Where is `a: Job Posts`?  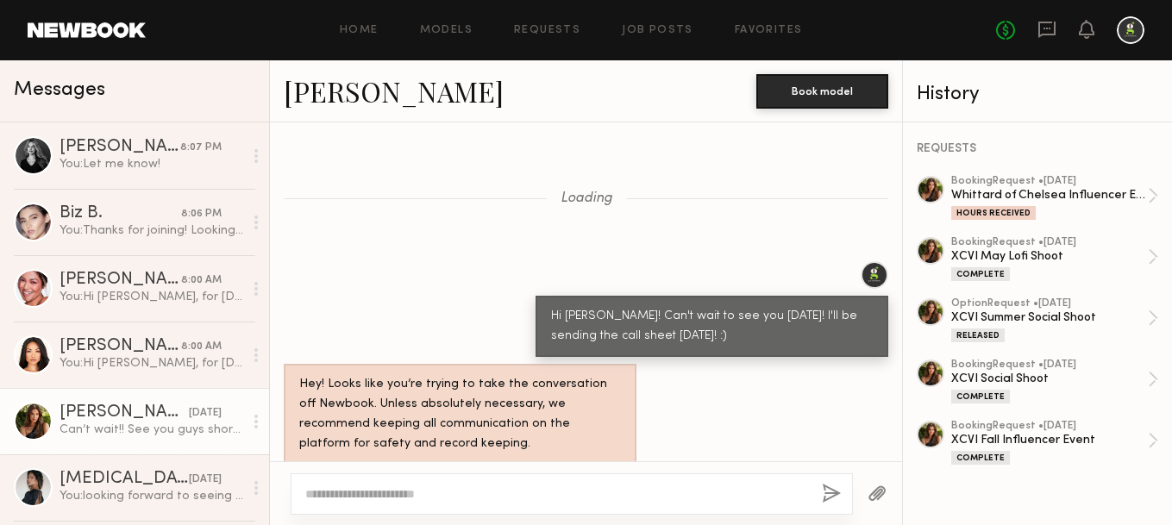 a: Job Posts is located at coordinates (657, 30).